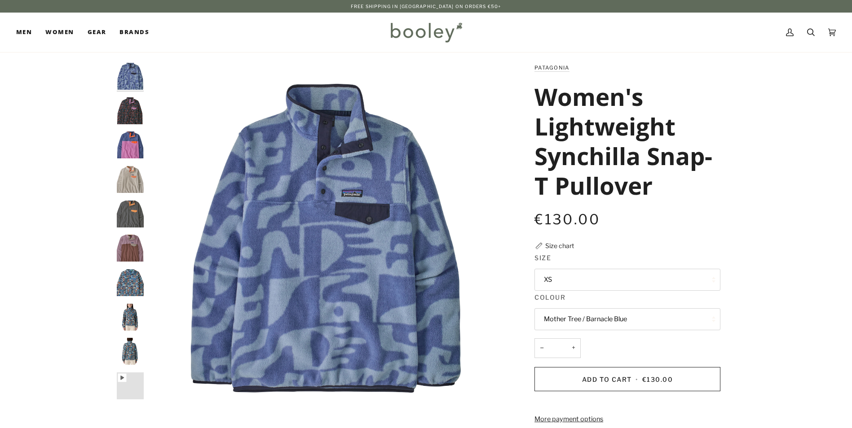 This screenshot has width=852, height=428. I want to click on h1: Women's Lightweight Synchilla Snap-T Pullover, so click(624, 141).